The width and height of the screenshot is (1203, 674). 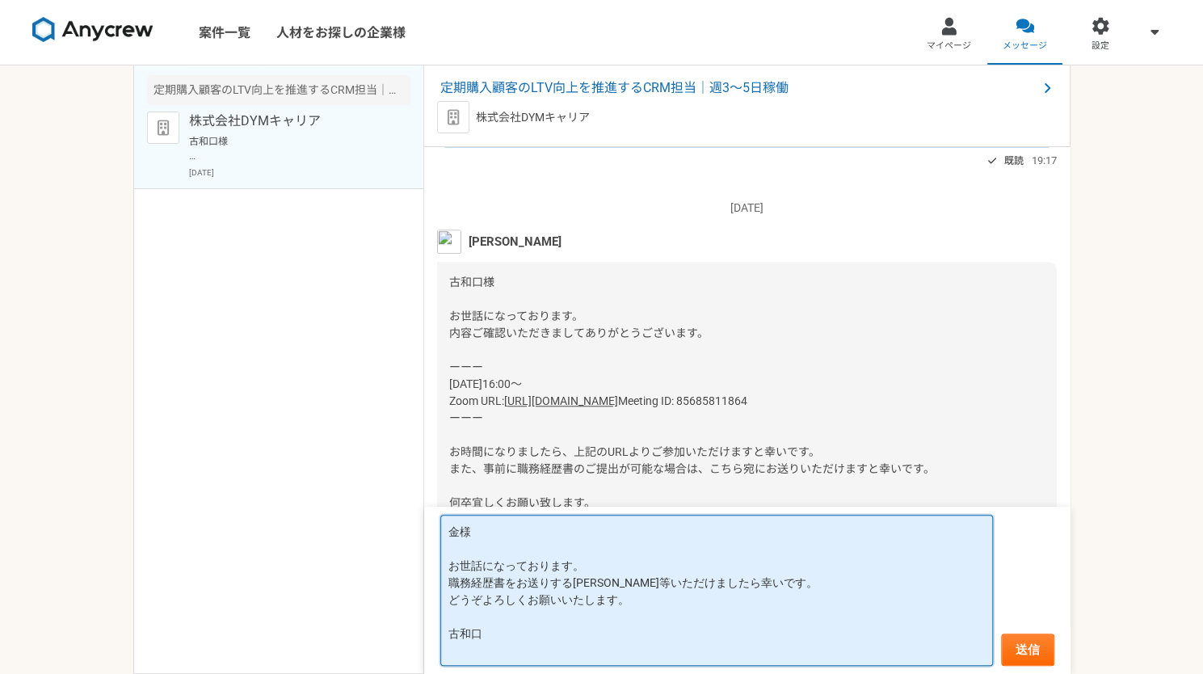 What do you see at coordinates (1024, 46) in the screenshot?
I see `span: メッセージ` at bounding box center [1024, 46].